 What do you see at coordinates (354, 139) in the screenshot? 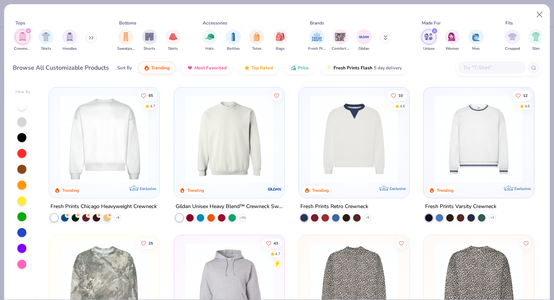
I see `img: 3abb6cdb-110e-4e18-92a0-dbcd4e53f056` at bounding box center [354, 139].